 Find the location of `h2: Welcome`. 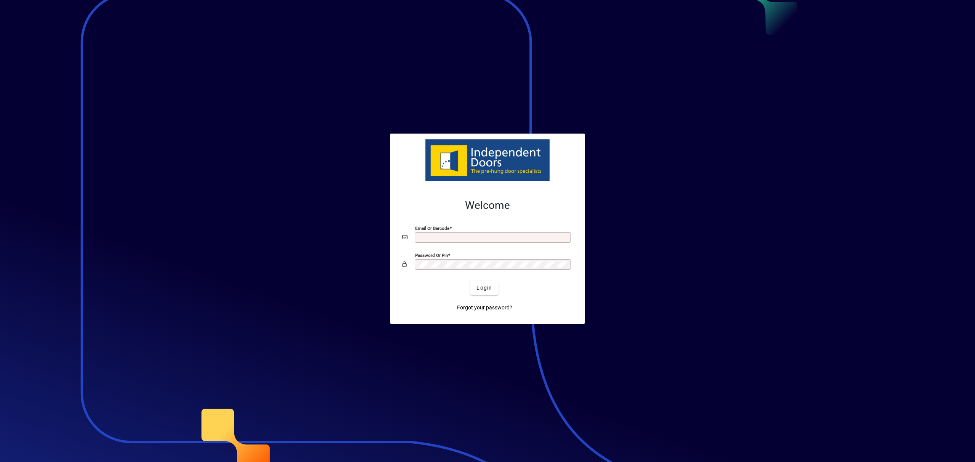

h2: Welcome is located at coordinates (487, 206).